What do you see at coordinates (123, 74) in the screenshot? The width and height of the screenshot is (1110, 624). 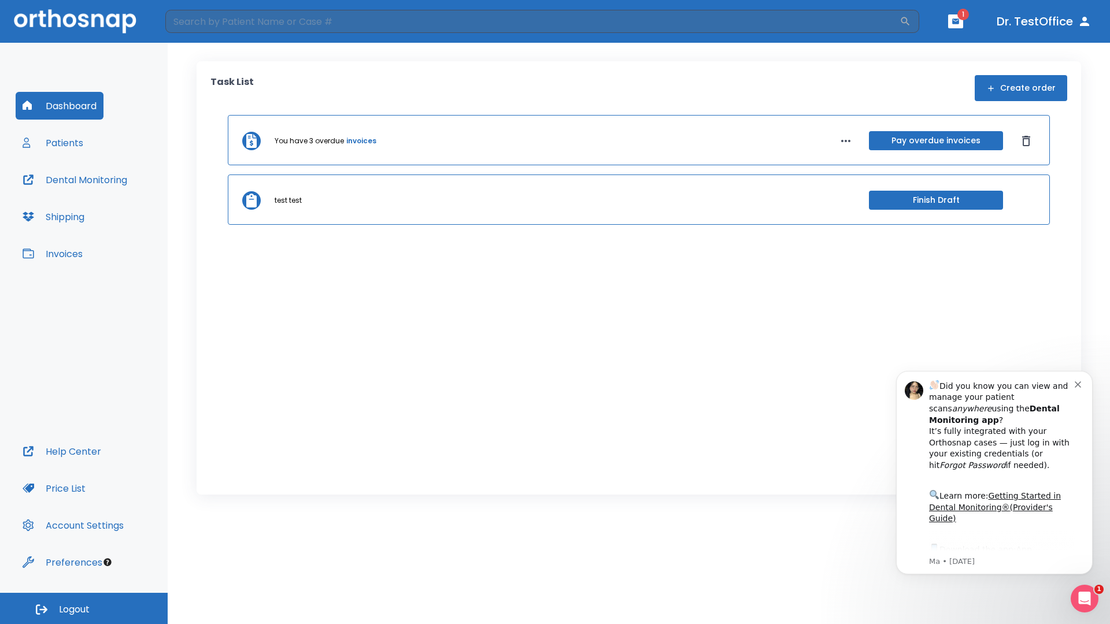 I see `div: Did you know you can view and manage your patient scans using the ? It’s fully integrated with yo...` at bounding box center [123, 74].